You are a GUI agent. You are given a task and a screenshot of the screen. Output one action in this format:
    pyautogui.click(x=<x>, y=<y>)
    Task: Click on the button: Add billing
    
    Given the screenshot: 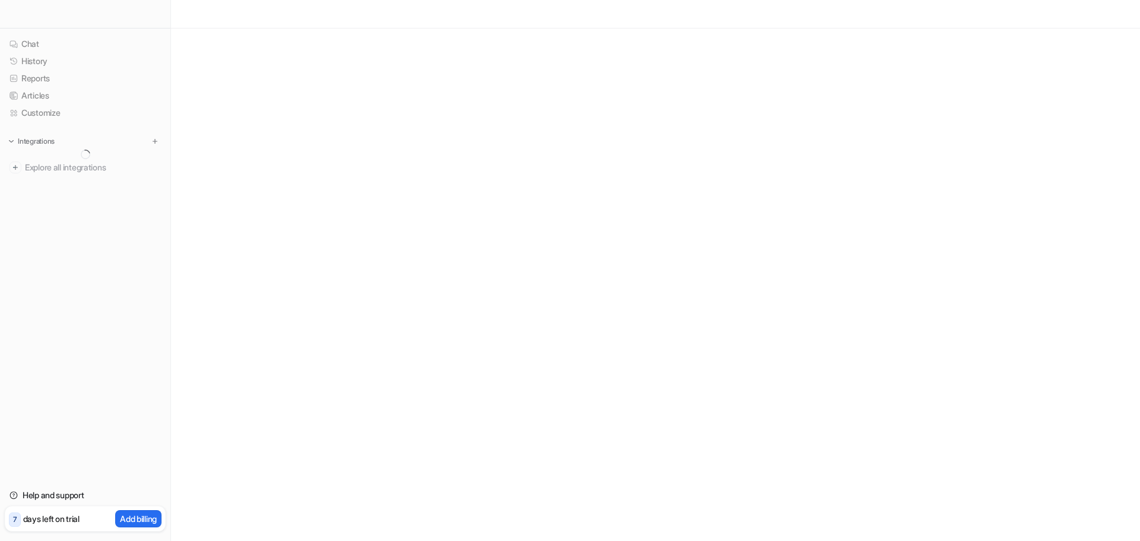 What is the action you would take?
    pyautogui.click(x=138, y=518)
    